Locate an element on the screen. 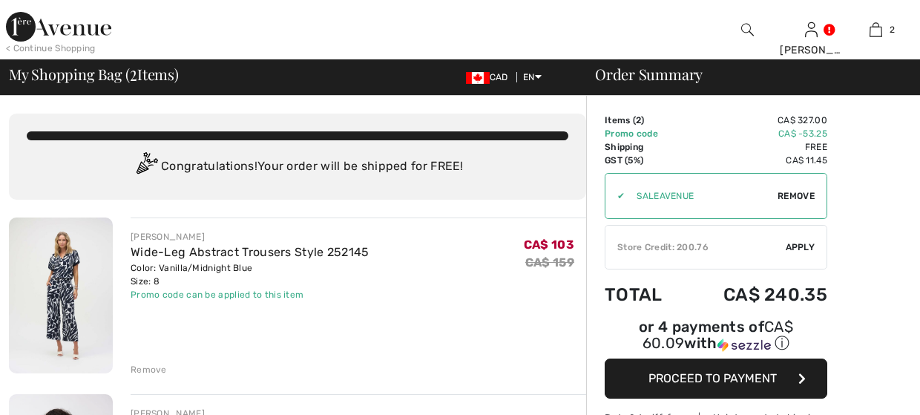 The height and width of the screenshot is (415, 920). div: Congratulations! Your order will be shipped for FREE! is located at coordinates (298, 167).